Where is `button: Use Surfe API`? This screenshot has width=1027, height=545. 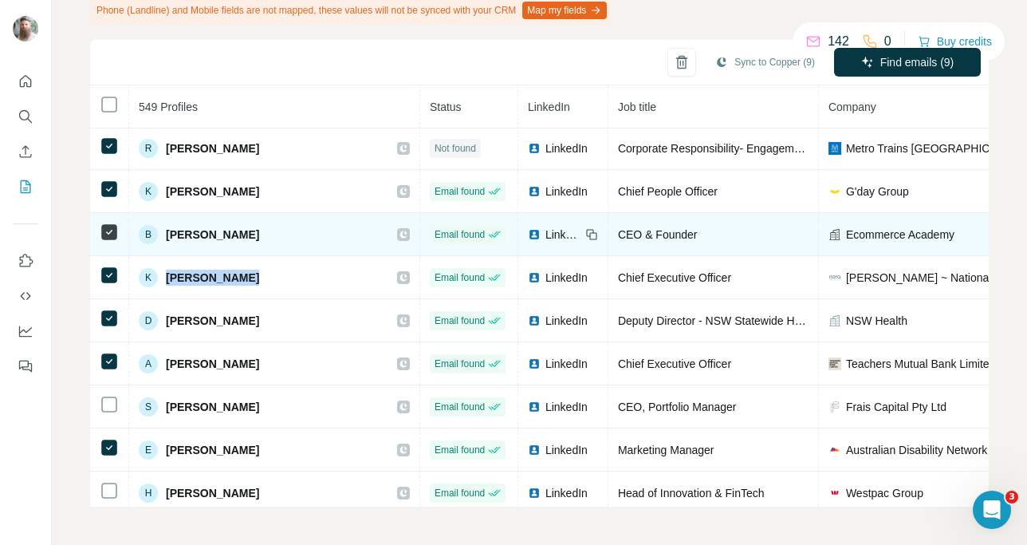 button: Use Surfe API is located at coordinates (26, 296).